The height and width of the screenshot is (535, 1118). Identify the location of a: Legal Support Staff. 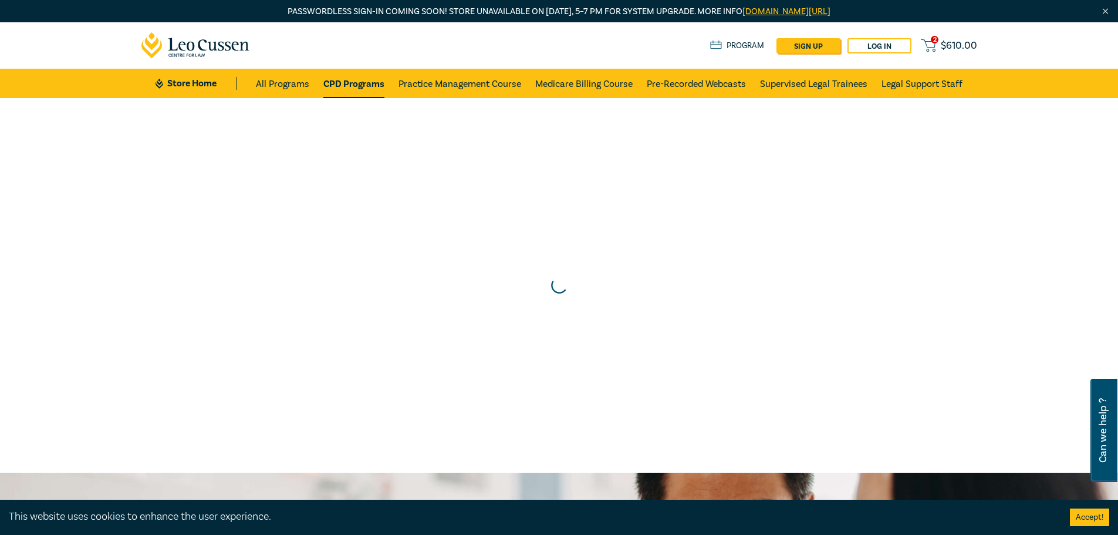
(922, 83).